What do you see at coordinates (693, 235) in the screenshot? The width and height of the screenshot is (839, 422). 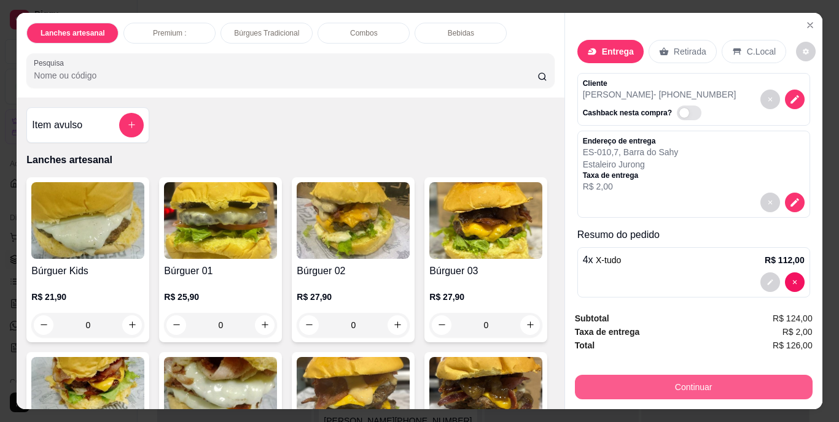 I see `p: Resumo do pedido` at bounding box center [693, 235].